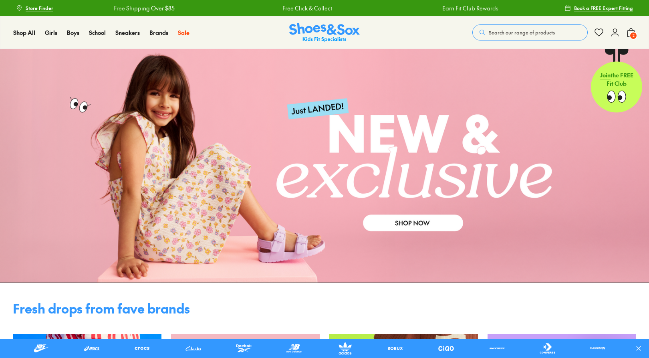 This screenshot has width=649, height=358. Describe the element at coordinates (325, 32) in the screenshot. I see `a: Shoes & Sox` at that location.